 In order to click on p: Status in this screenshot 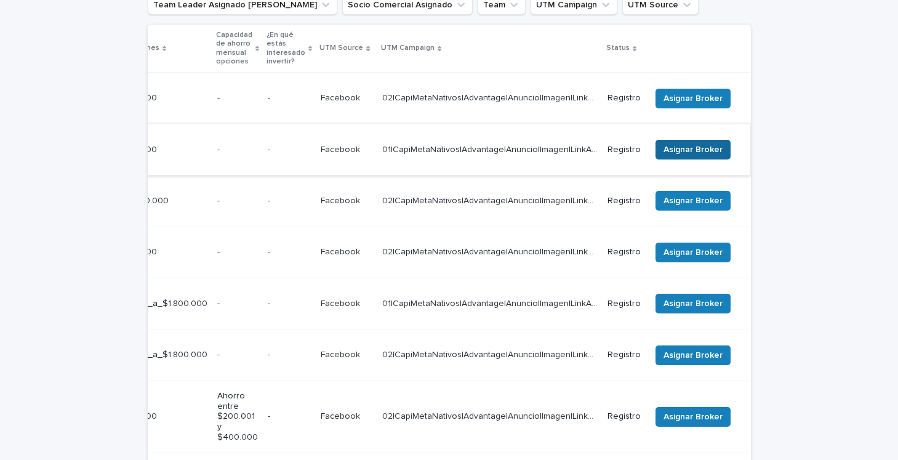, I will do `click(618, 48)`.